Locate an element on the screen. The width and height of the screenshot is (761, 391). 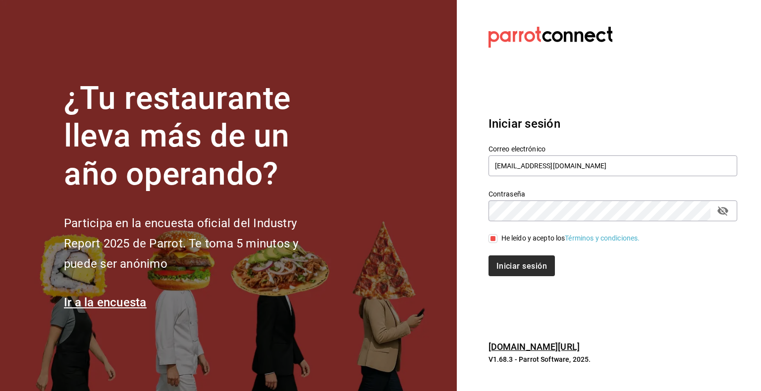
a: Términos y condiciones. is located at coordinates (602, 238).